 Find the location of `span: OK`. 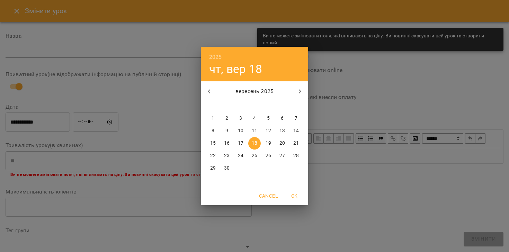

span: OK is located at coordinates (294, 196).